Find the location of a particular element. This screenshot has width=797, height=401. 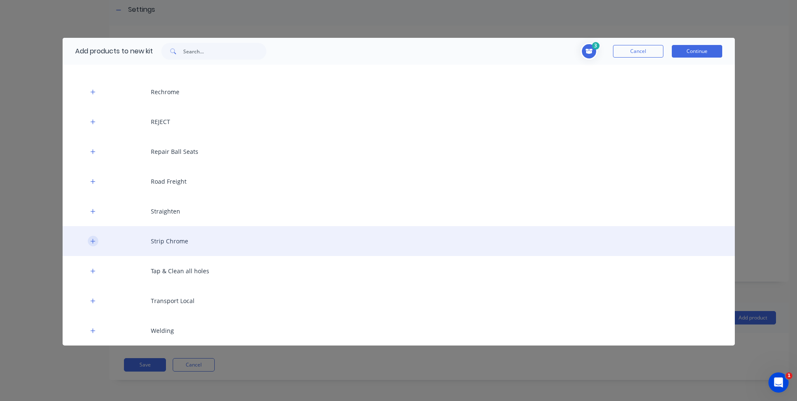

button: Cancel is located at coordinates (638, 51).